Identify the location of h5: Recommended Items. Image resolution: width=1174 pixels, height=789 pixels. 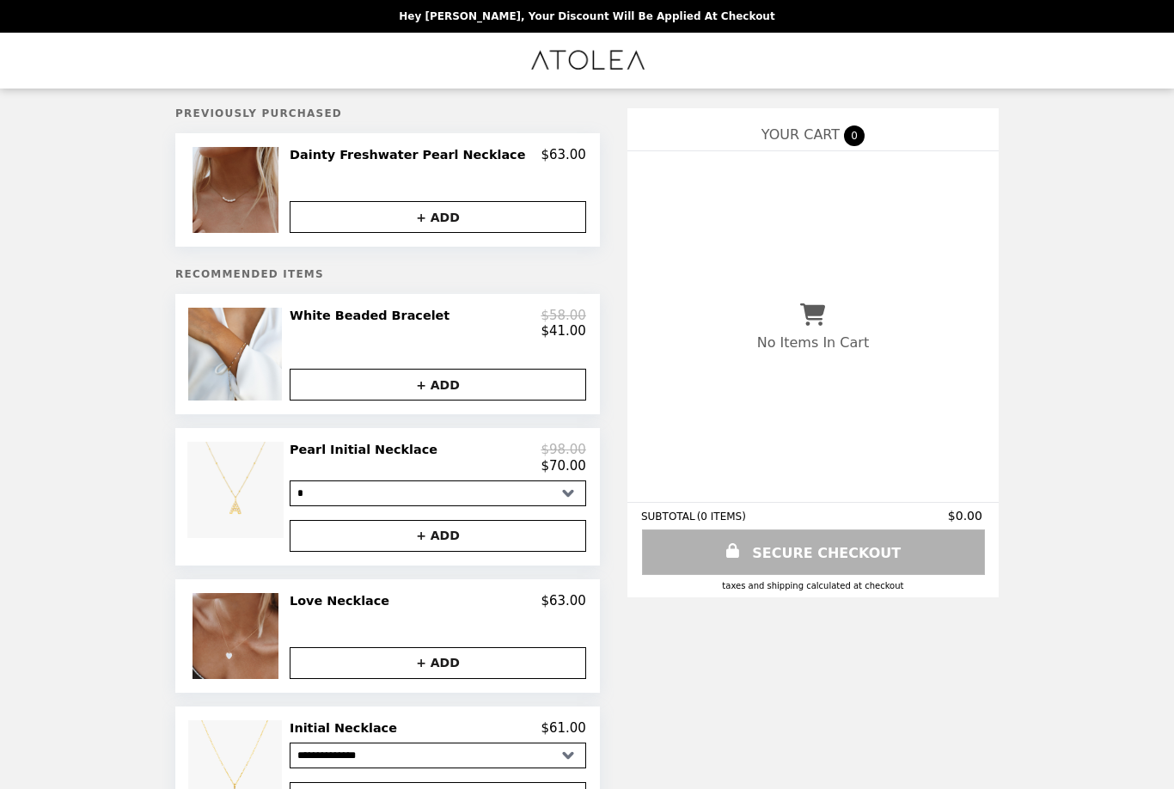
(388, 274).